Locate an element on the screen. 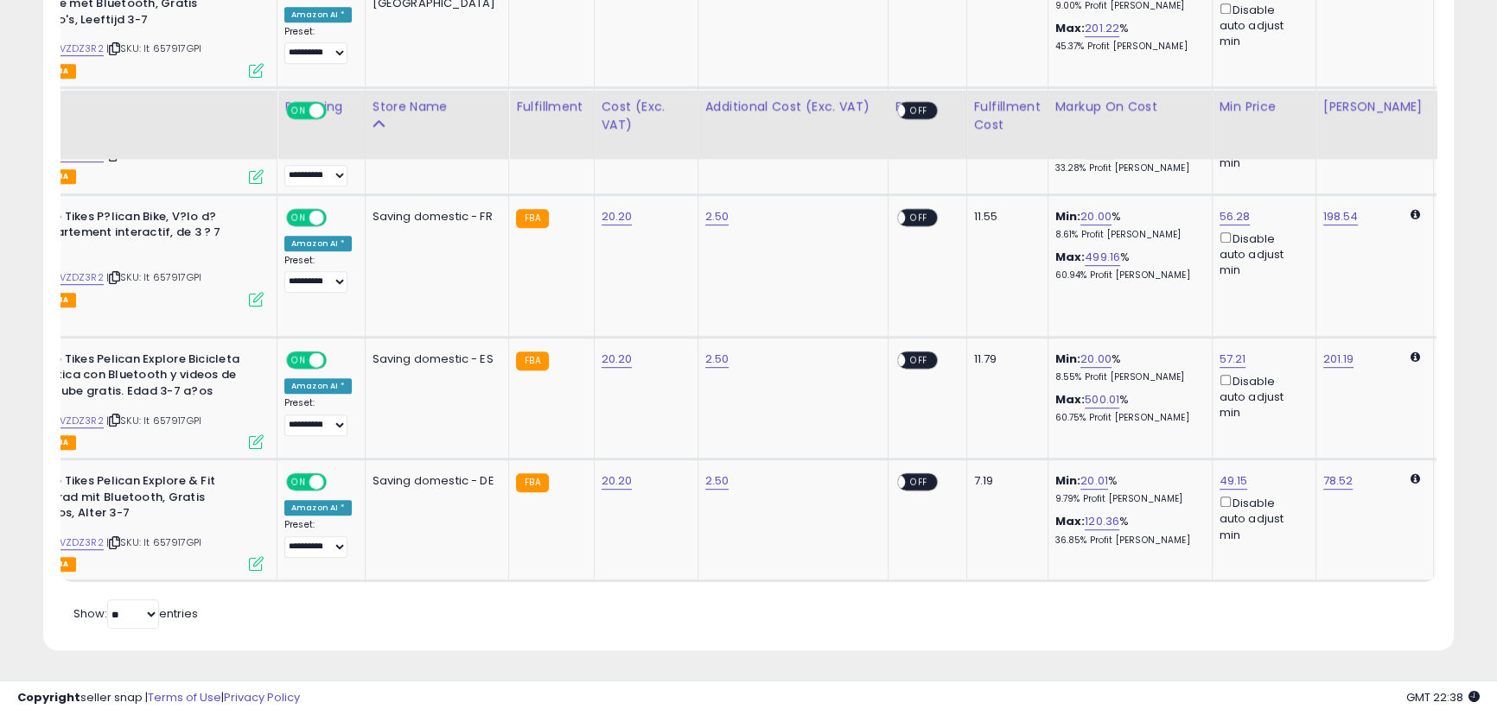  div: Fulfillment is located at coordinates (550, 106).